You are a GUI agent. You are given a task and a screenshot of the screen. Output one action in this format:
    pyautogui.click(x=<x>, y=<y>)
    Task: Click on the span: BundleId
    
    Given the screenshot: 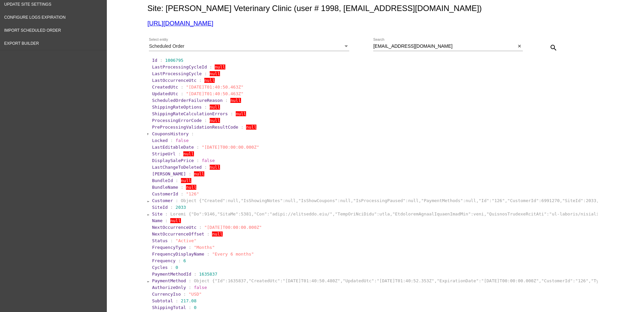 What is the action you would take?
    pyautogui.click(x=162, y=180)
    